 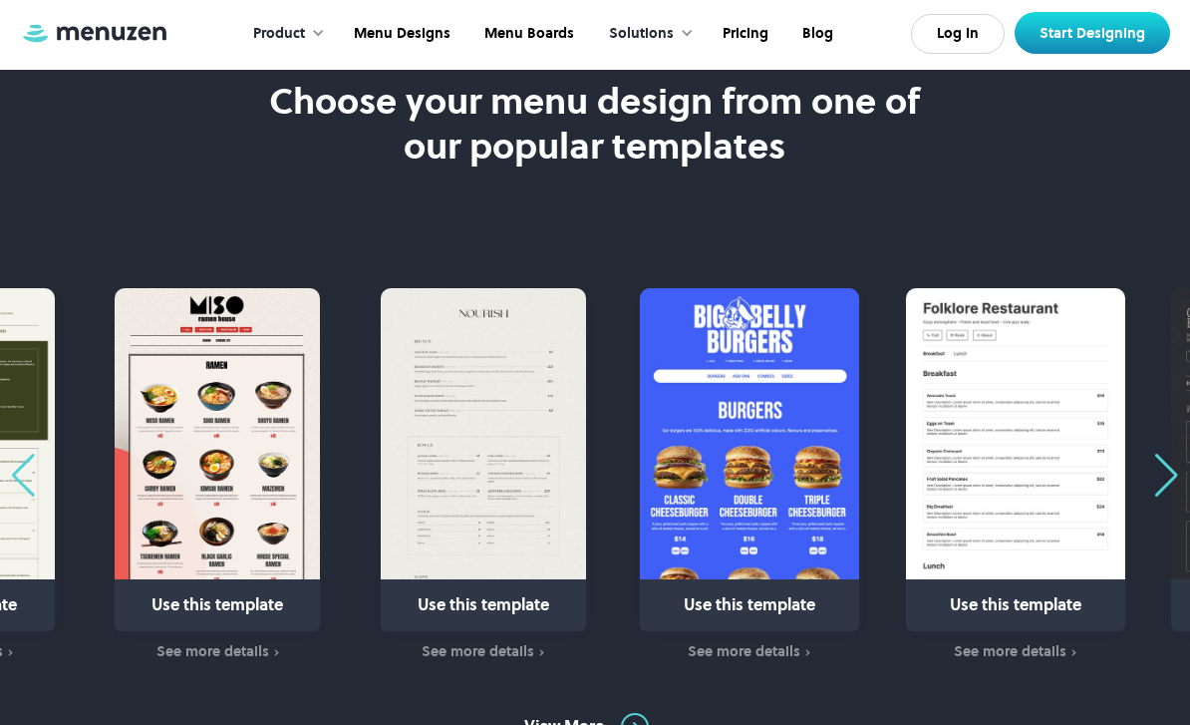 What do you see at coordinates (595, 124) in the screenshot?
I see `h2: Choose your menu design from one of our popular templates` at bounding box center [595, 124].